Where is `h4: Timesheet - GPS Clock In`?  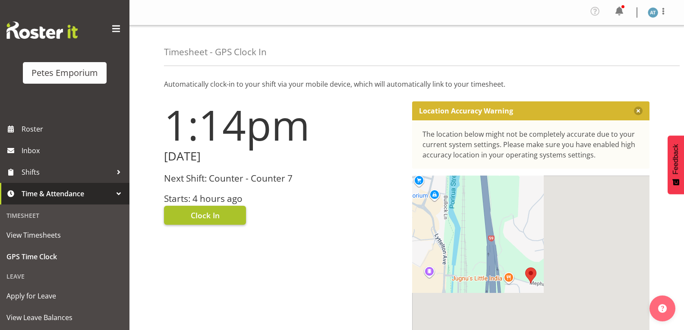
h4: Timesheet - GPS Clock In is located at coordinates (215, 52).